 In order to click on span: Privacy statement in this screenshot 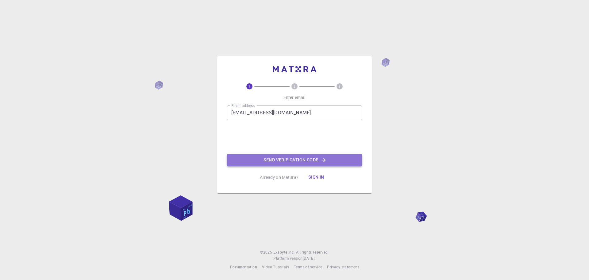, I will do `click(343, 266)`.